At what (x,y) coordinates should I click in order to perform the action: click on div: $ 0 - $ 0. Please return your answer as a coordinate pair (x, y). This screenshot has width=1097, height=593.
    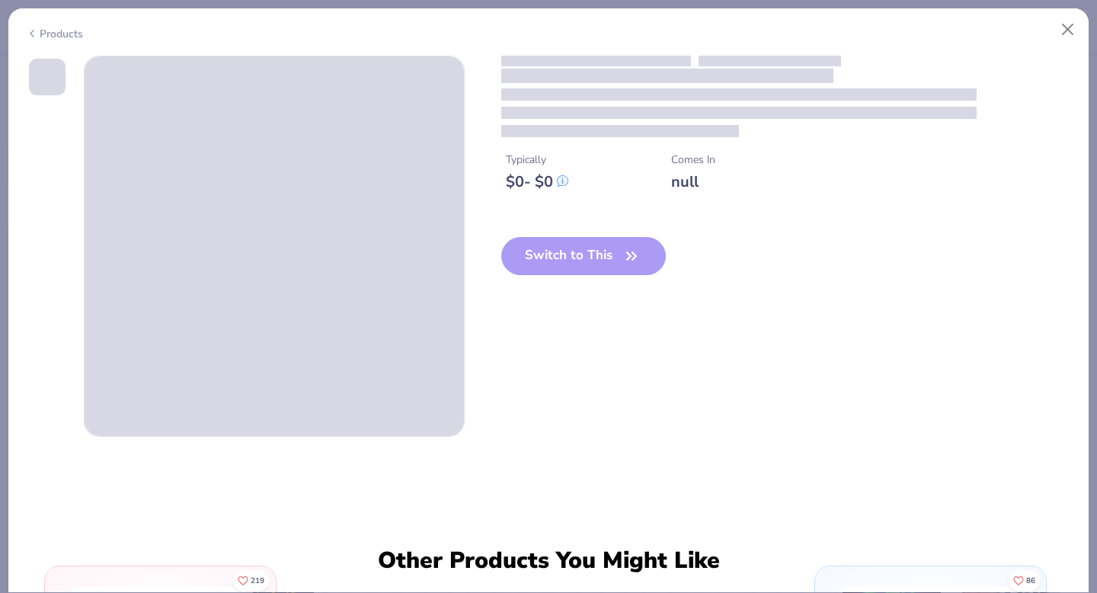
    Looking at the image, I should click on (537, 181).